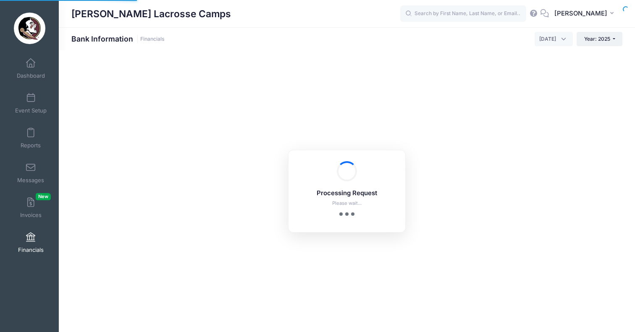 The width and height of the screenshot is (635, 332). What do you see at coordinates (464, 14) in the screenshot?
I see `input: Search by First Name, Last Name, or Email...` at bounding box center [464, 14].